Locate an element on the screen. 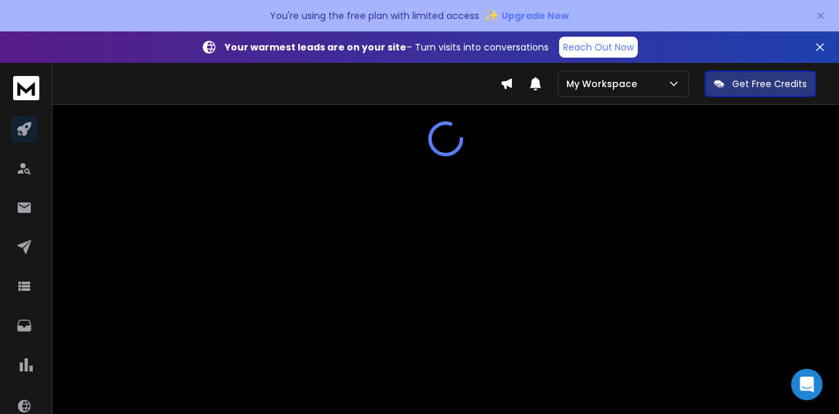  p: – Turn visits into conversations is located at coordinates (387, 47).